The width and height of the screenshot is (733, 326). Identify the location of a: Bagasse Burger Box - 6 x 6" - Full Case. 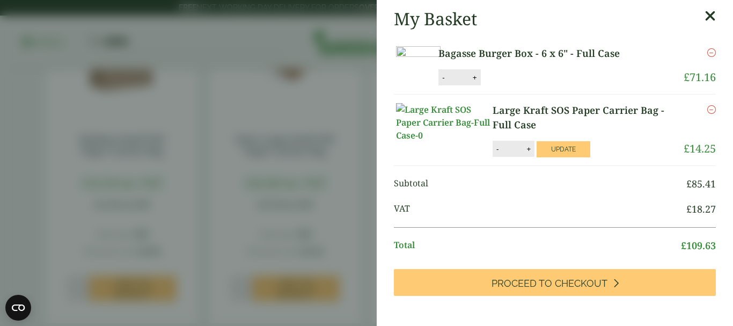
(545, 53).